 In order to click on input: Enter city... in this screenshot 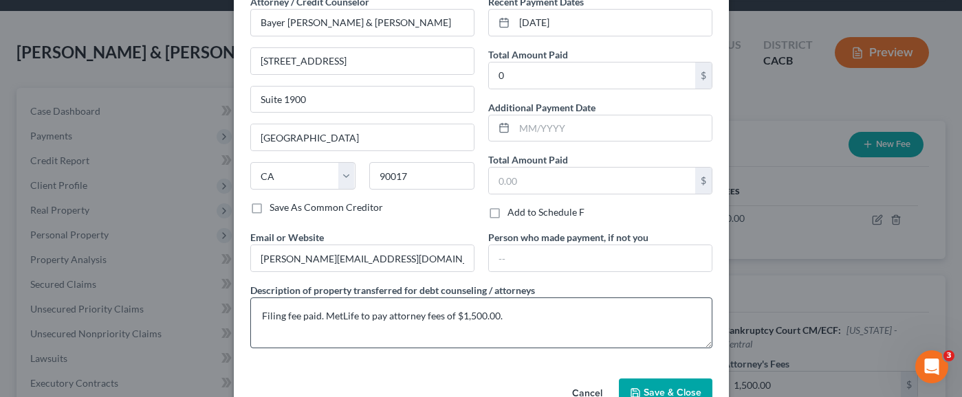, I will do `click(362, 138)`.